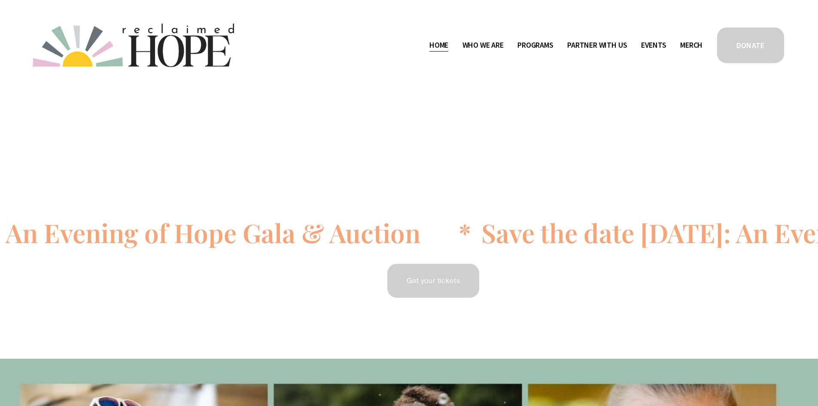 Image resolution: width=818 pixels, height=406 pixels. What do you see at coordinates (597, 45) in the screenshot?
I see `span: Partner With Us` at bounding box center [597, 45].